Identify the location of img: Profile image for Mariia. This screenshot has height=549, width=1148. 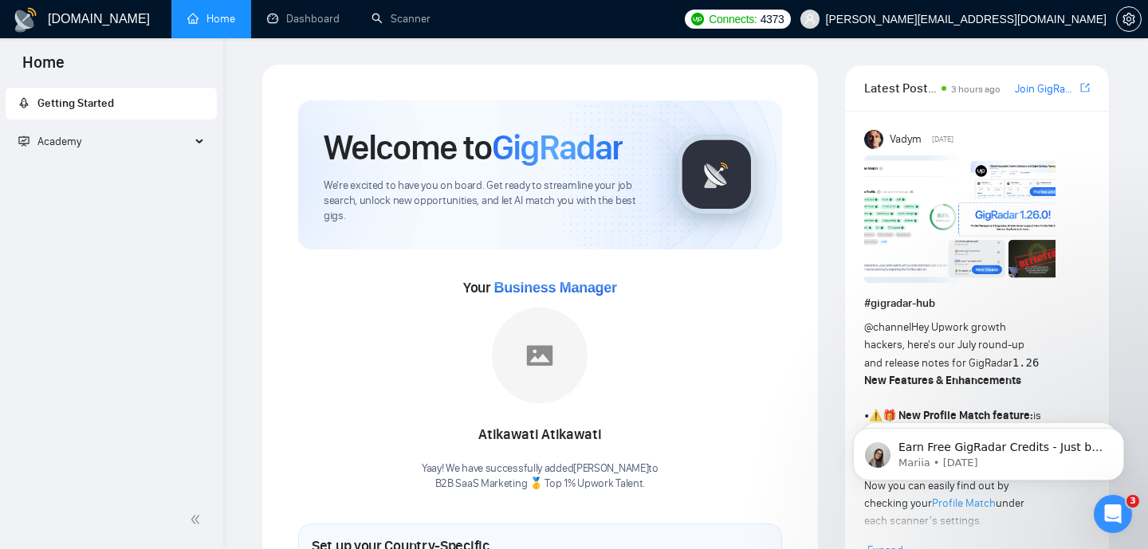
(49, 61).